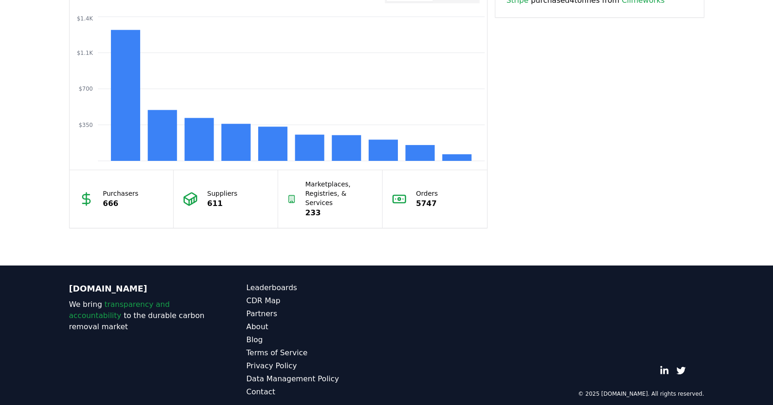 The image size is (773, 405). Describe the element at coordinates (427, 203) in the screenshot. I see `p: 5747` at that location.